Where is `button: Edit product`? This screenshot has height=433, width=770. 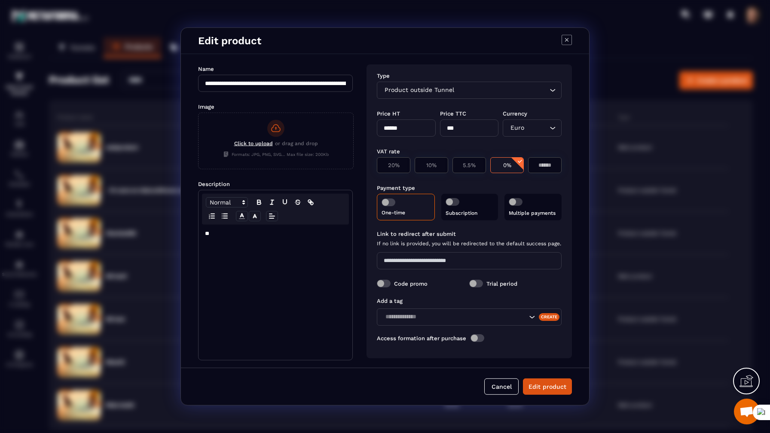 button: Edit product is located at coordinates (548, 387).